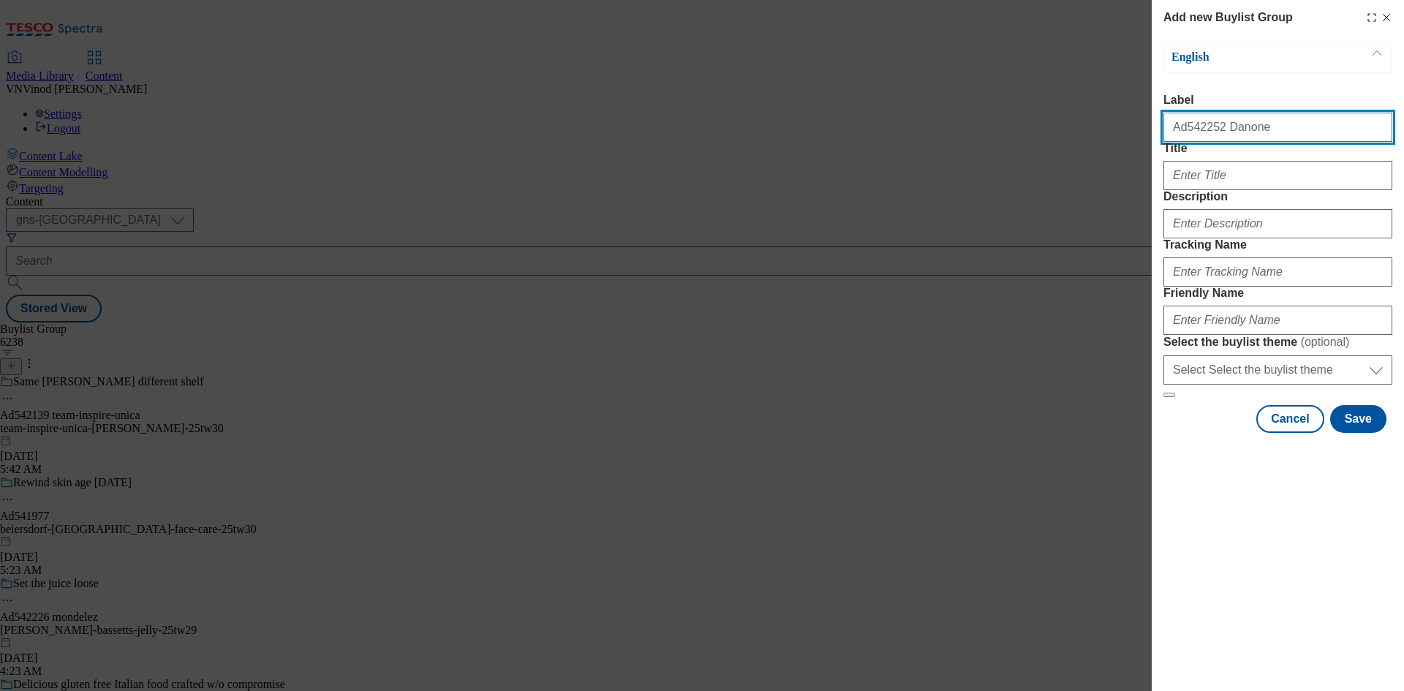 The image size is (1404, 691). I want to click on label: Friendly Name, so click(1277, 293).